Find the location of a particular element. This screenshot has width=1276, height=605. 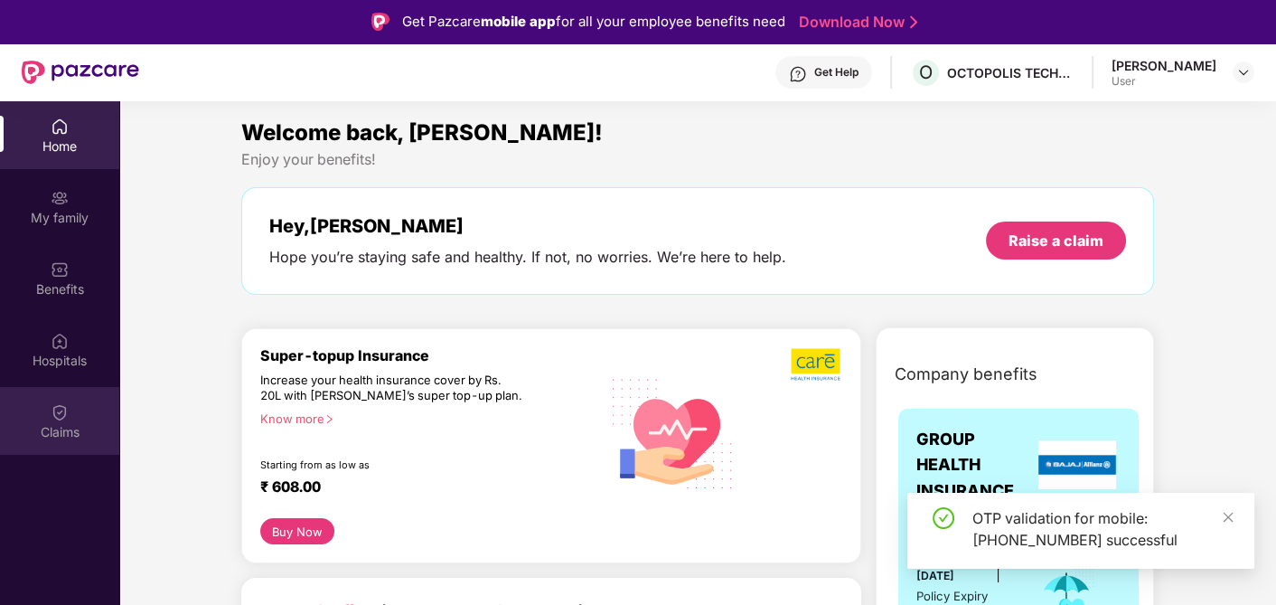

span: right is located at coordinates (329, 418).